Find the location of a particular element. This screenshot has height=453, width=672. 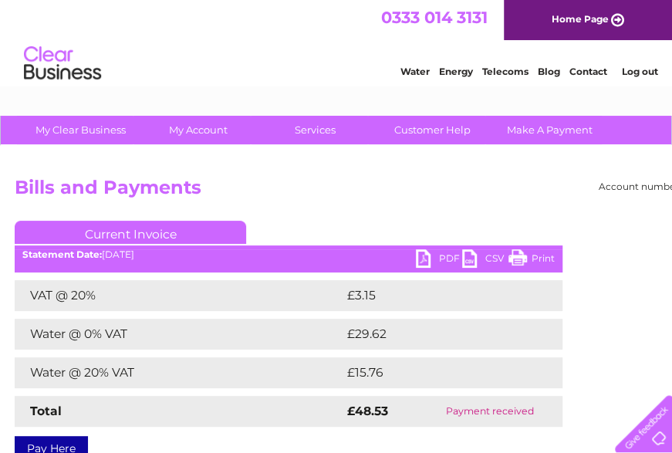

td: £29.62 is located at coordinates (437, 334).